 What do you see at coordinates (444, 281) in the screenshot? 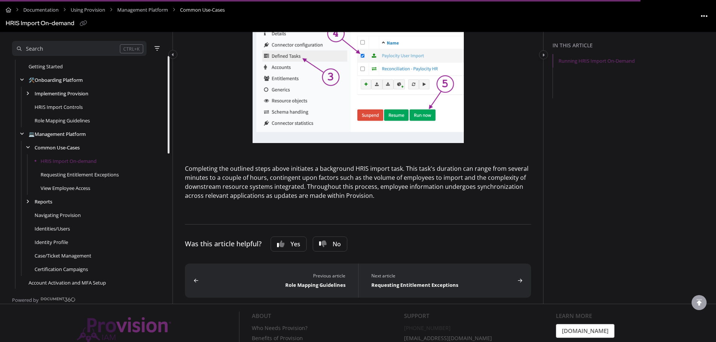
I see `button: Requesting Entitlement Exceptions` at bounding box center [444, 281].